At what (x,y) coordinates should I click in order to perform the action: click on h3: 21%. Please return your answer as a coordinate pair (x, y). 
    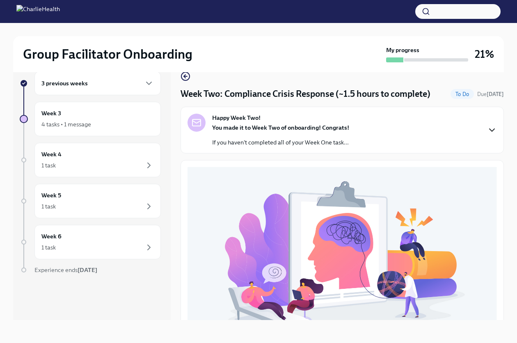
    Looking at the image, I should click on (484, 54).